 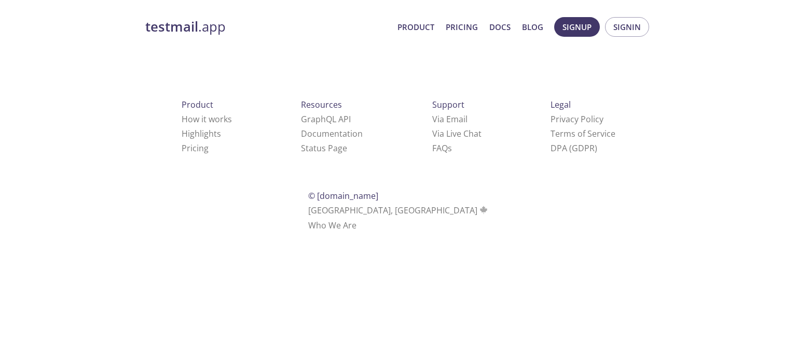 I want to click on button: Signin, so click(x=626, y=27).